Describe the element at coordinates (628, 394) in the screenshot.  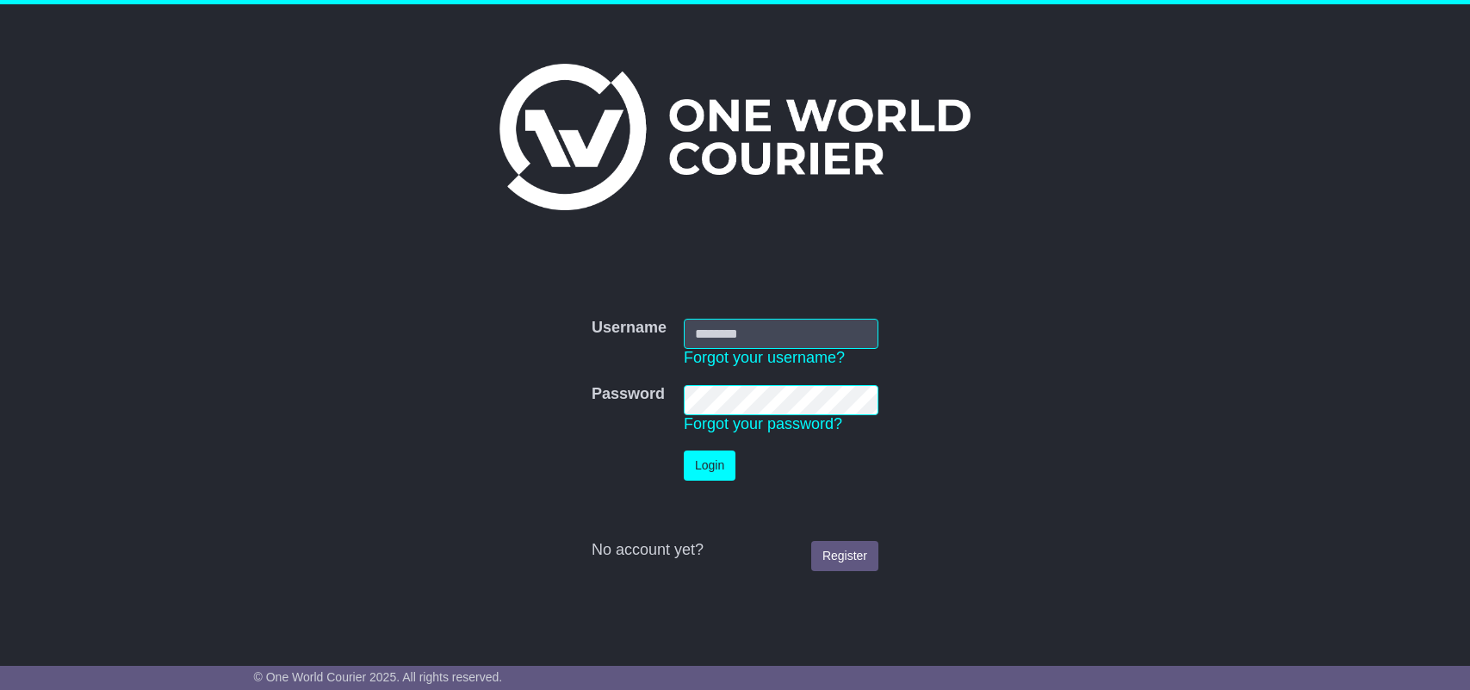
I see `label: Password` at that location.